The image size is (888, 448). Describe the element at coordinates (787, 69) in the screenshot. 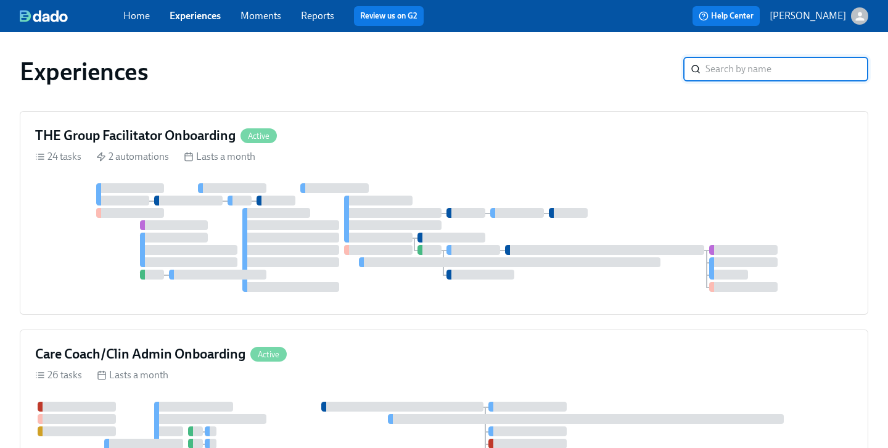

I see `input: Search by name` at that location.